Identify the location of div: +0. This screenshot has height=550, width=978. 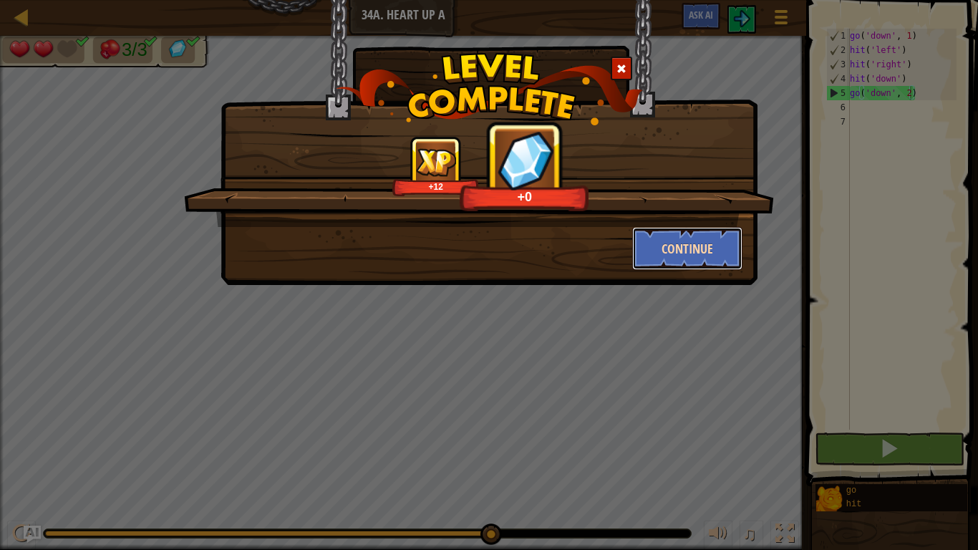
(525, 196).